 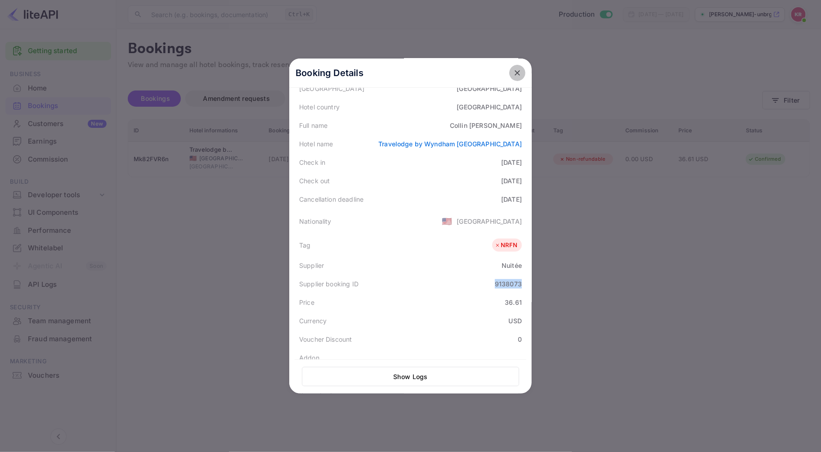 What do you see at coordinates (517, 73) in the screenshot?
I see `button: close` at bounding box center [517, 73].